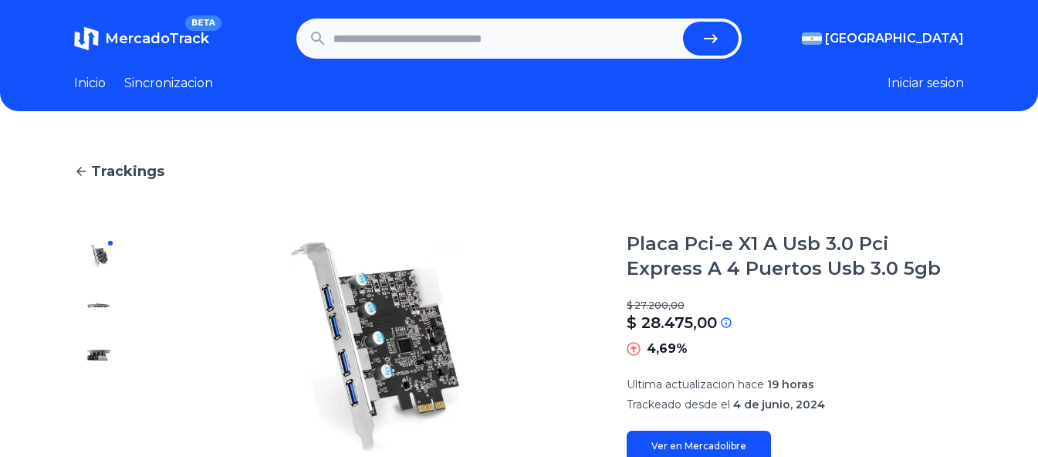 Image resolution: width=1038 pixels, height=457 pixels. What do you see at coordinates (127, 171) in the screenshot?
I see `span: Trackings` at bounding box center [127, 171].